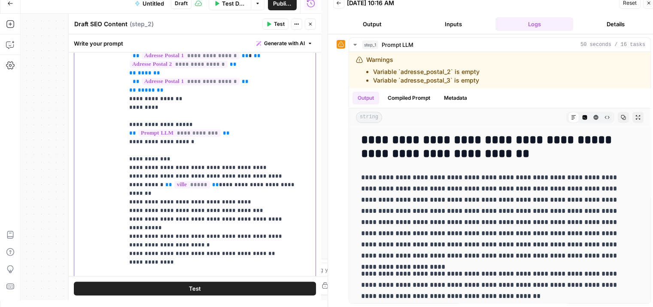 Image resolution: width=653 pixels, height=307 pixels. Describe the element at coordinates (370, 45) in the screenshot. I see `span: step_1` at that location.